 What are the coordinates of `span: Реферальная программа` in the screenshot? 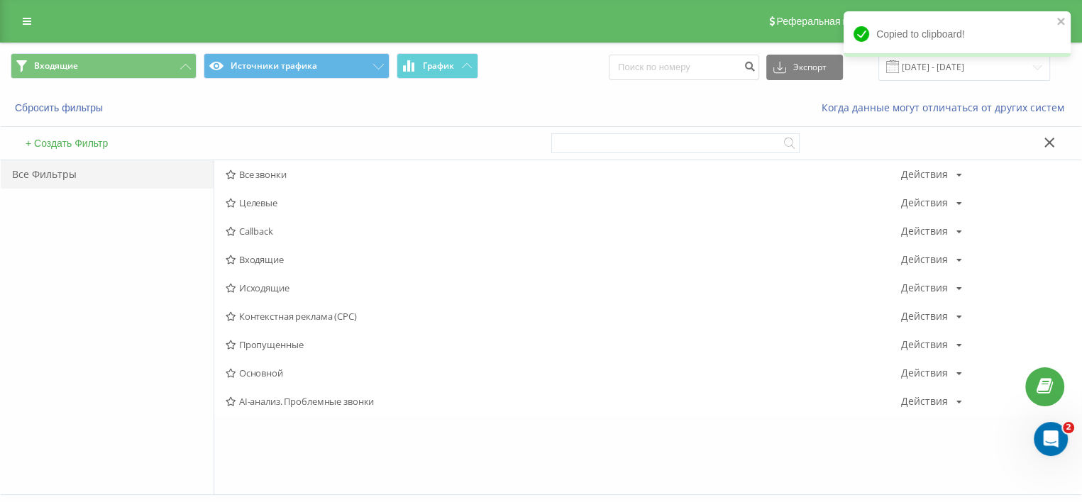 It's located at (834, 21).